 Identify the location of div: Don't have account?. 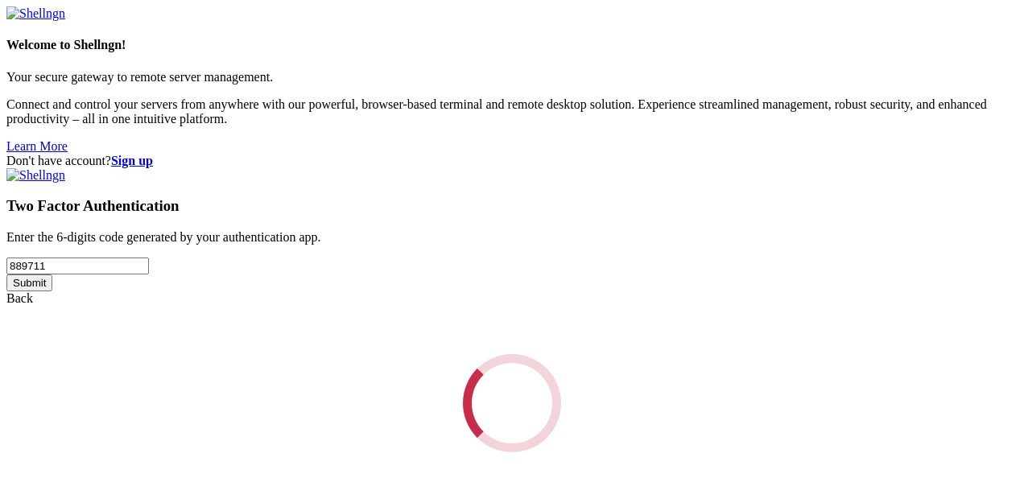
(512, 161).